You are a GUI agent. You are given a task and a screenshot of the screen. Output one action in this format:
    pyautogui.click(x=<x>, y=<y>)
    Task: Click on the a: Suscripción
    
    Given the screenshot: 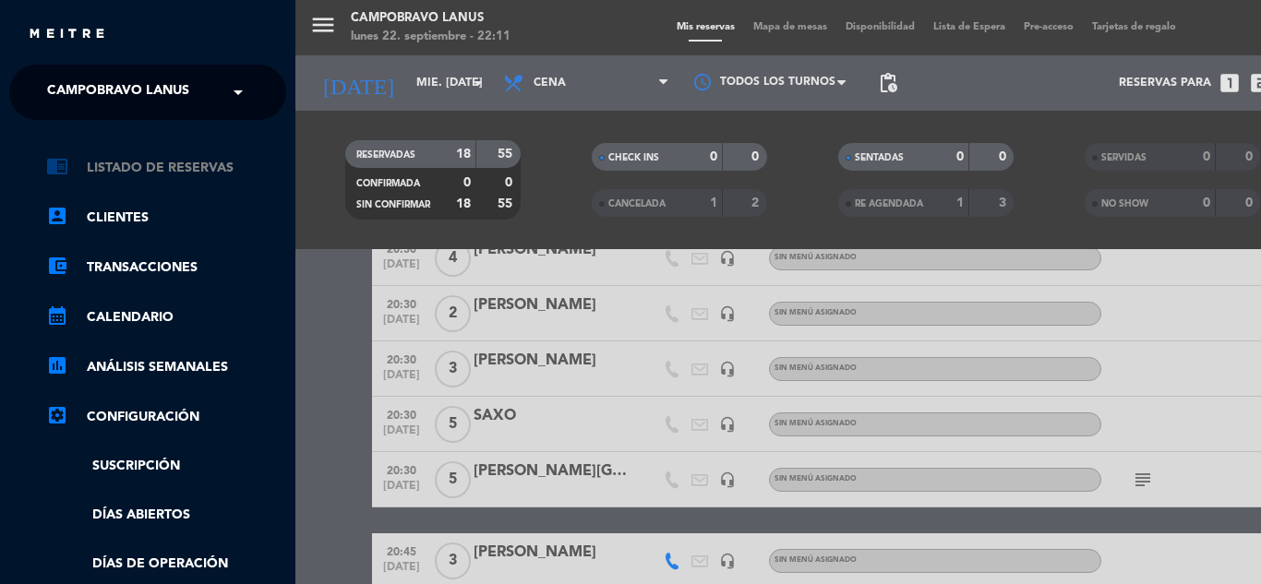 What is the action you would take?
    pyautogui.click(x=166, y=466)
    